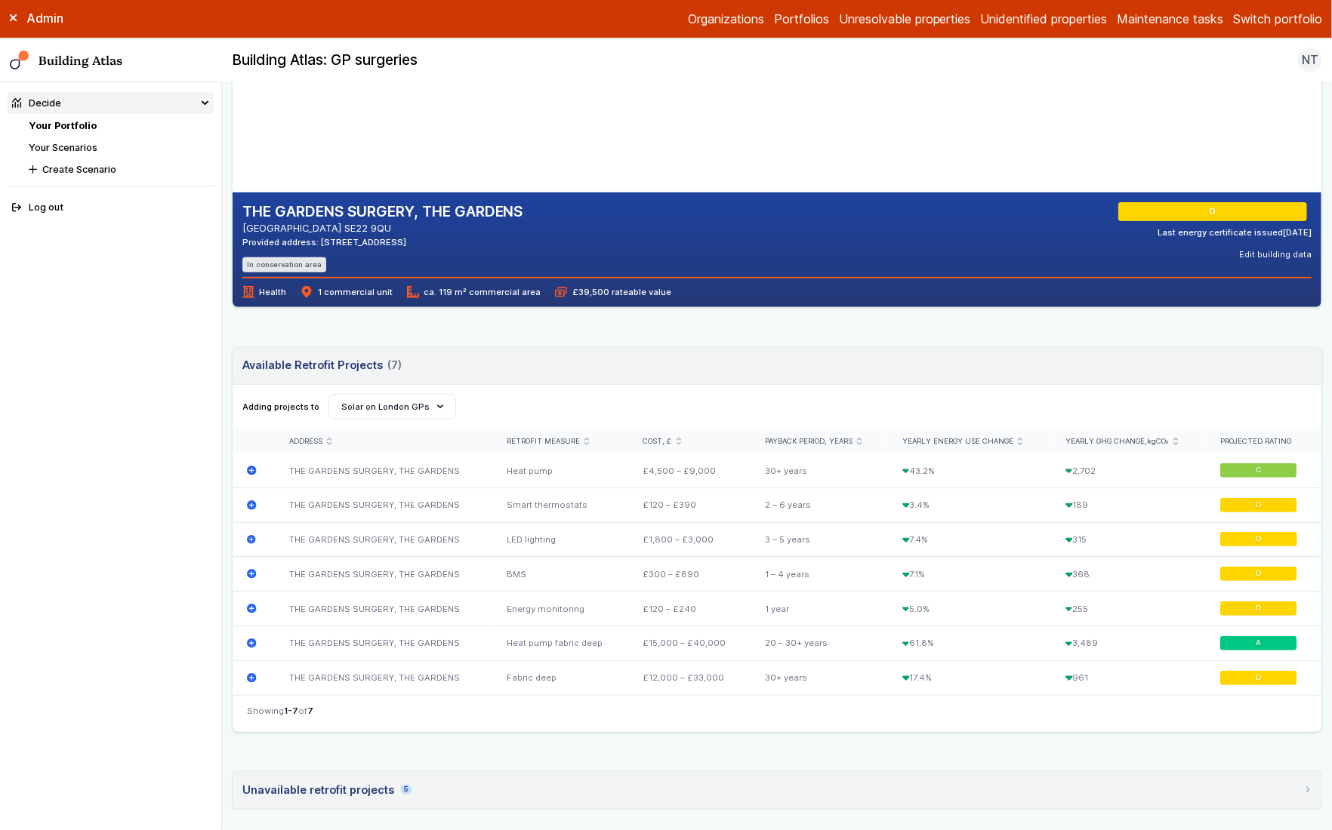 This screenshot has height=830, width=1332. Describe the element at coordinates (777, 713) in the screenshot. I see `nav: Table navigation` at that location.